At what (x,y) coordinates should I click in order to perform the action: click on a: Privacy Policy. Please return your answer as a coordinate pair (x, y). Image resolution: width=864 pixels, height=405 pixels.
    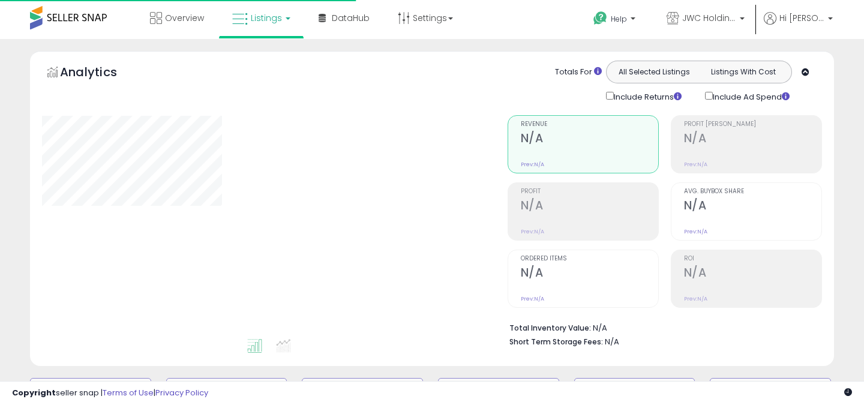
    Looking at the image, I should click on (182, 393).